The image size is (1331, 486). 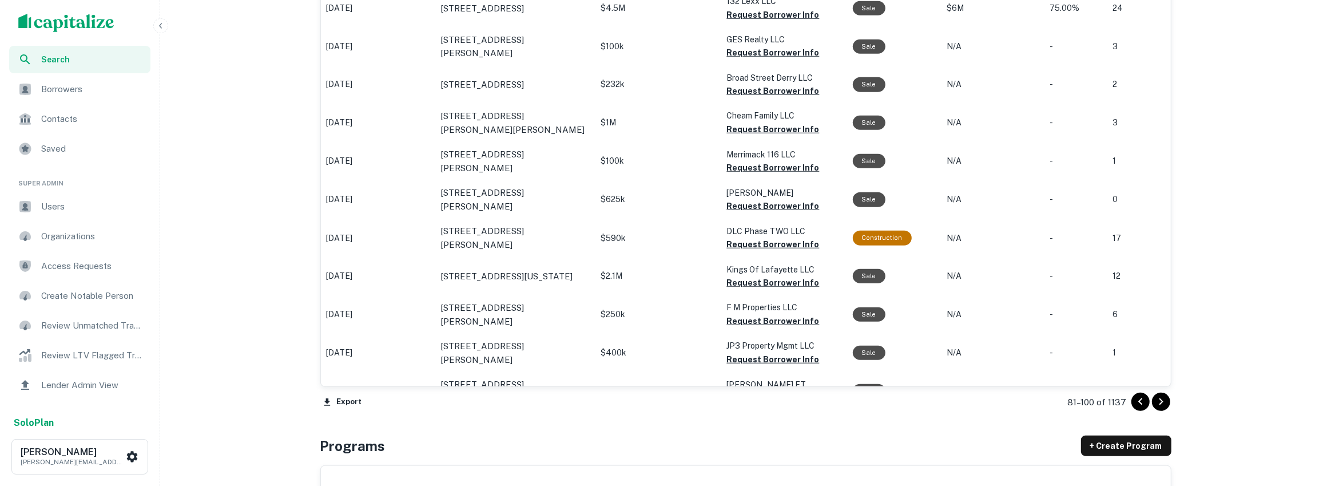 What do you see at coordinates (80, 415) in the screenshot?
I see `div: Borrower Info Requests` at bounding box center [80, 415].